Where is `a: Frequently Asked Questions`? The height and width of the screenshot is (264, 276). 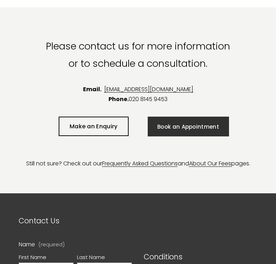 a: Frequently Asked Questions is located at coordinates (140, 163).